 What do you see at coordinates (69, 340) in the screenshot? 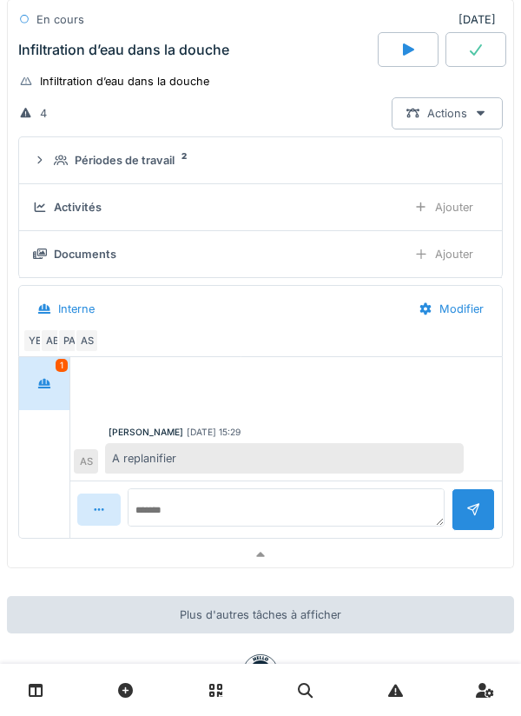
I see `div: PA` at bounding box center [69, 340].